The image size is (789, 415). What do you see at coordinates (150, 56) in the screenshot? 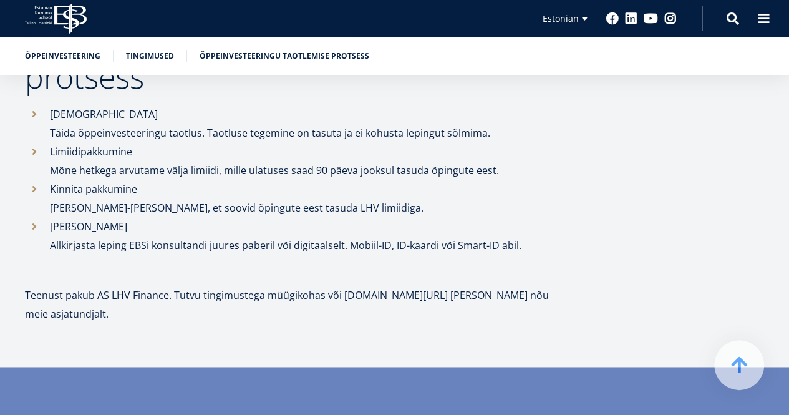
I see `a: Tingimused` at bounding box center [150, 56].